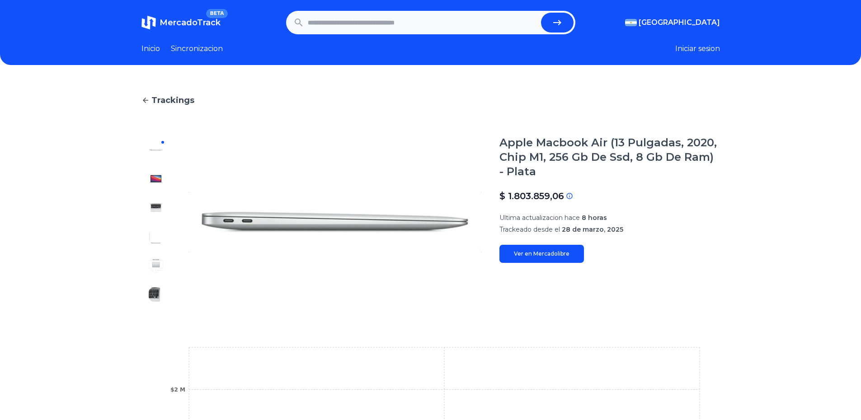 Image resolution: width=861 pixels, height=420 pixels. I want to click on img: MercadoTrack, so click(149, 23).